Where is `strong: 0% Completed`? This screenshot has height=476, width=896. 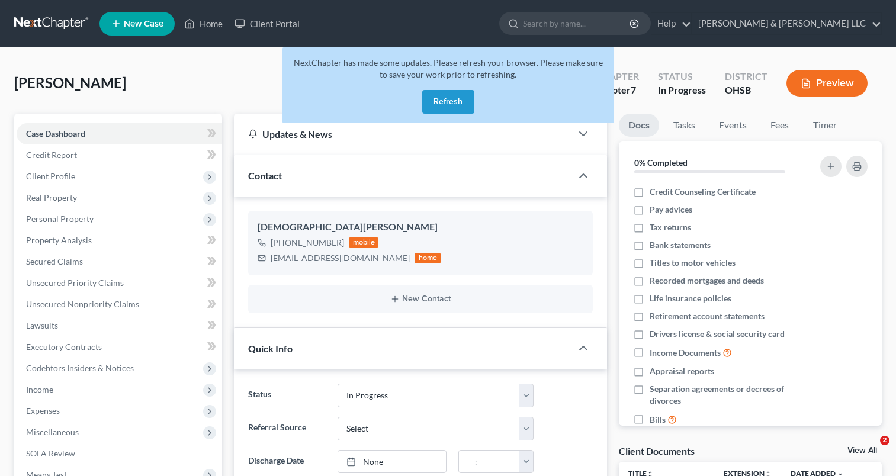
strong: 0% Completed is located at coordinates (661, 162).